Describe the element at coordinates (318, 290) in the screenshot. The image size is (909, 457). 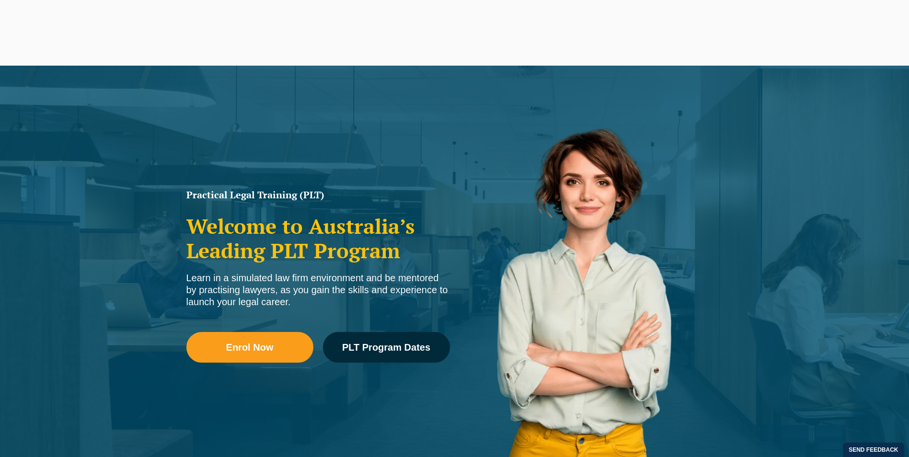
I see `div: Learn in a simulated law firm environment and be mentored by practising lawyers, as you gain the ...` at that location.